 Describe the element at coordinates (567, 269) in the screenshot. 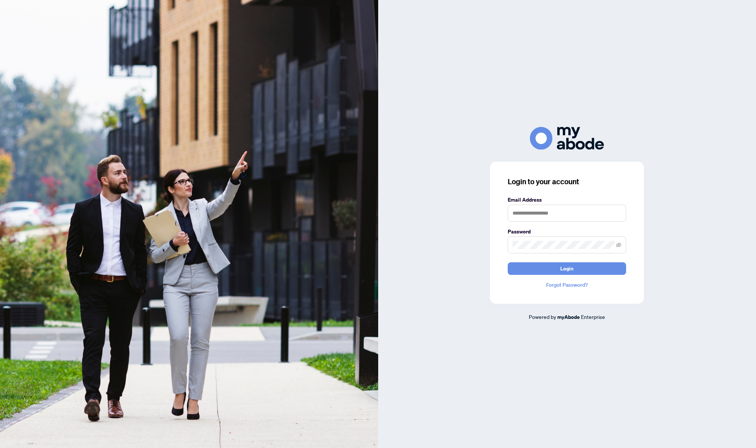

I see `span: Login` at that location.